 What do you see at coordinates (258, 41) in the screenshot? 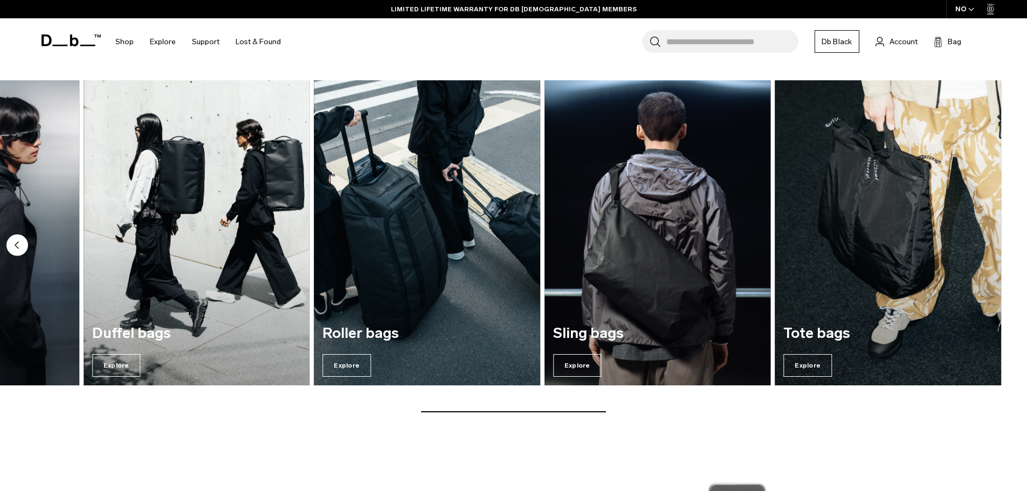
I see `a: Lost & Found` at bounding box center [258, 41].